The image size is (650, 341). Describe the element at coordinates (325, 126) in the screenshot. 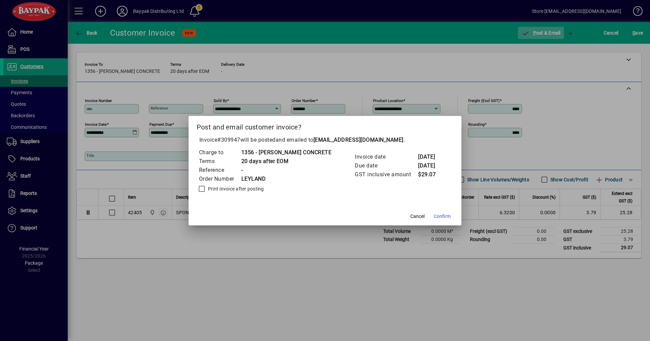

I see `h2: Post and email customer invoice?` at that location.